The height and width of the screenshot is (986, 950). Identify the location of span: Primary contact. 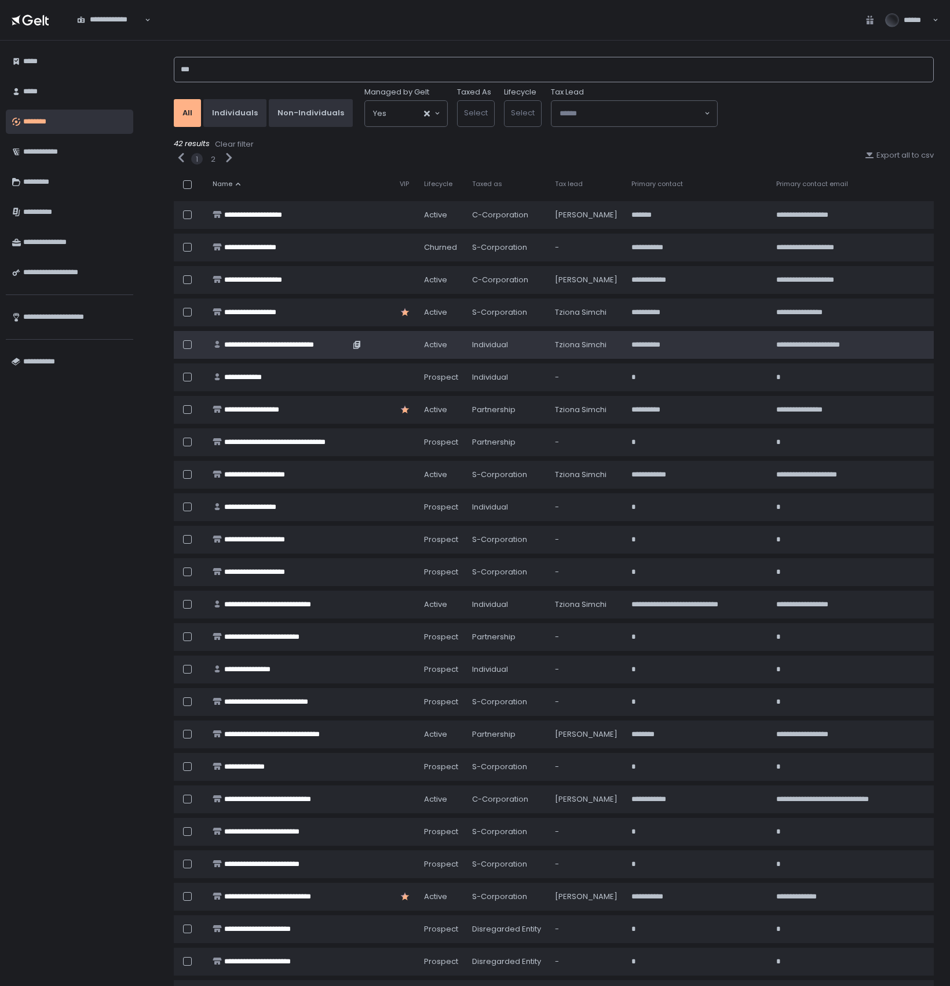
(657, 184).